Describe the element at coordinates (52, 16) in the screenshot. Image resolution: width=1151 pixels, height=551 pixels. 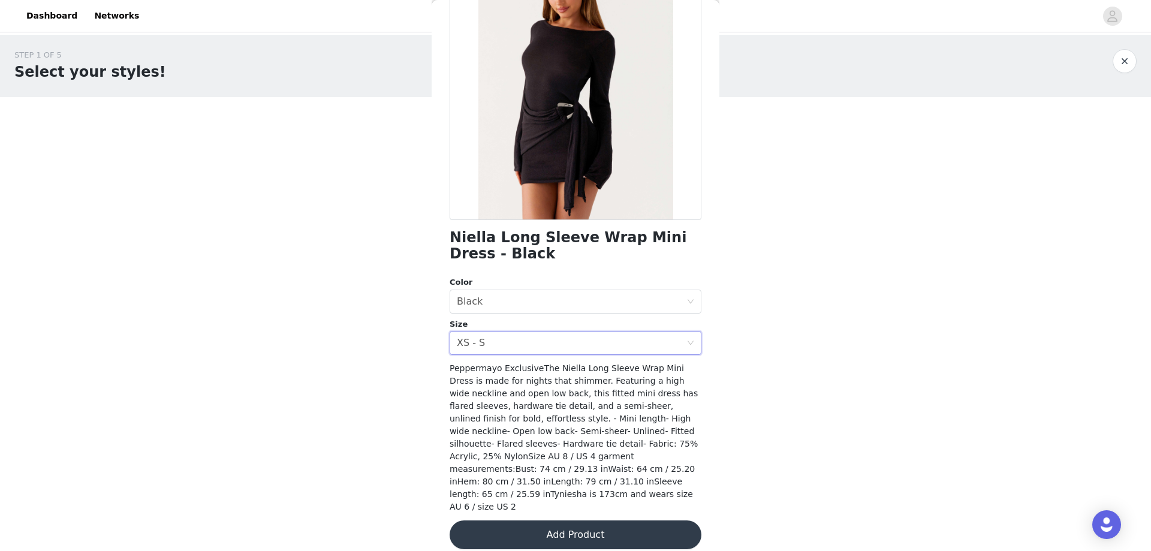
I see `a: Dashboard` at that location.